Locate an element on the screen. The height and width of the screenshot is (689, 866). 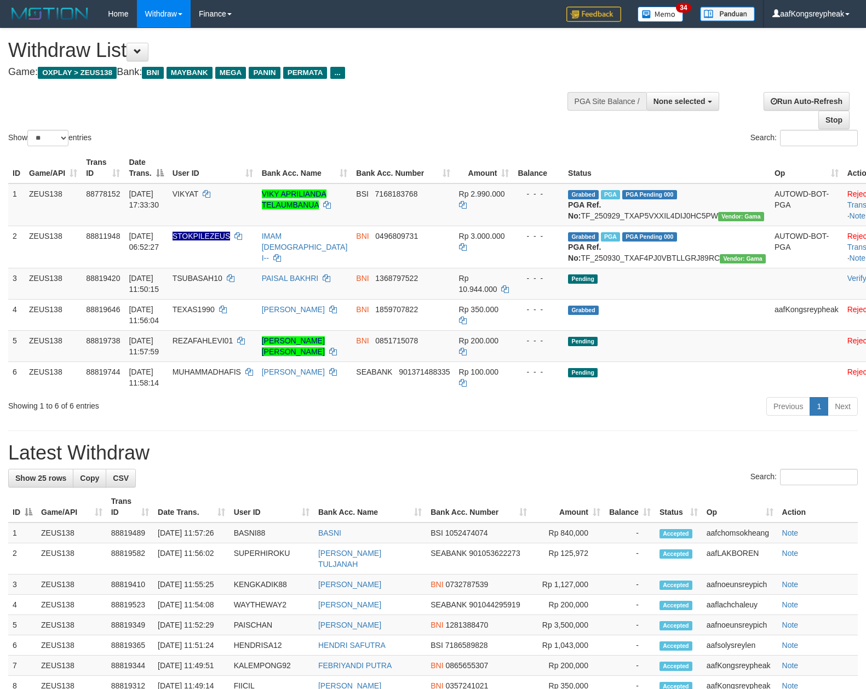
span: Copy 901044295919 to clipboard is located at coordinates (494, 605).